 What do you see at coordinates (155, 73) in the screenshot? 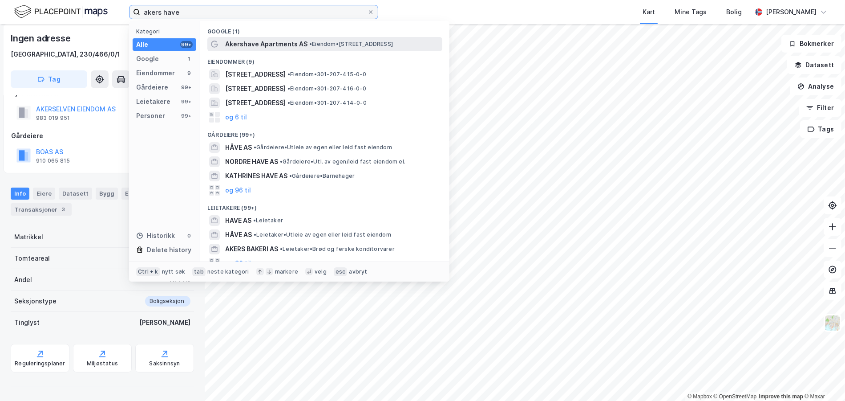
I see `div: Eiendommer` at bounding box center [155, 73].